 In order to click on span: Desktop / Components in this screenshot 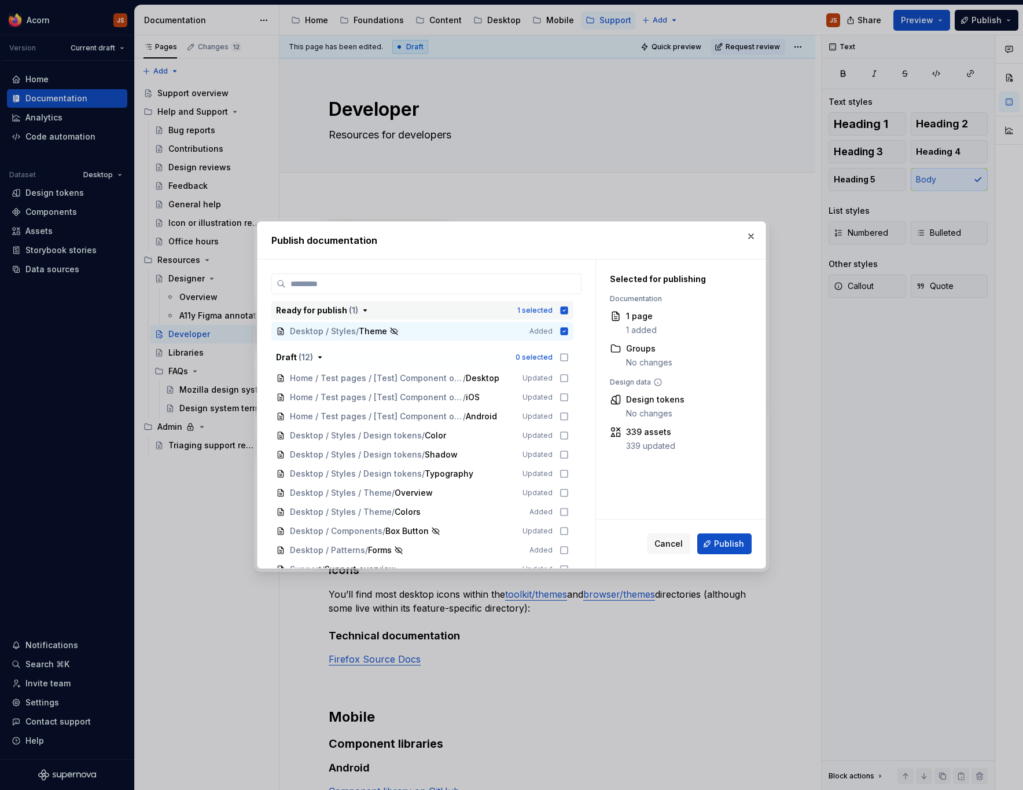, I will do `click(336, 531)`.